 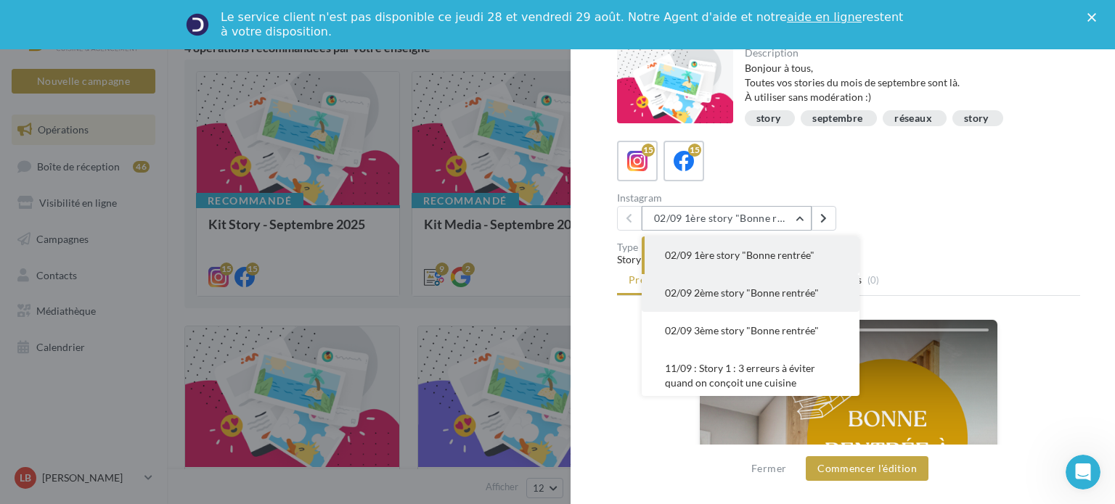 What do you see at coordinates (729, 198) in the screenshot?
I see `div: Instagram` at bounding box center [729, 198].